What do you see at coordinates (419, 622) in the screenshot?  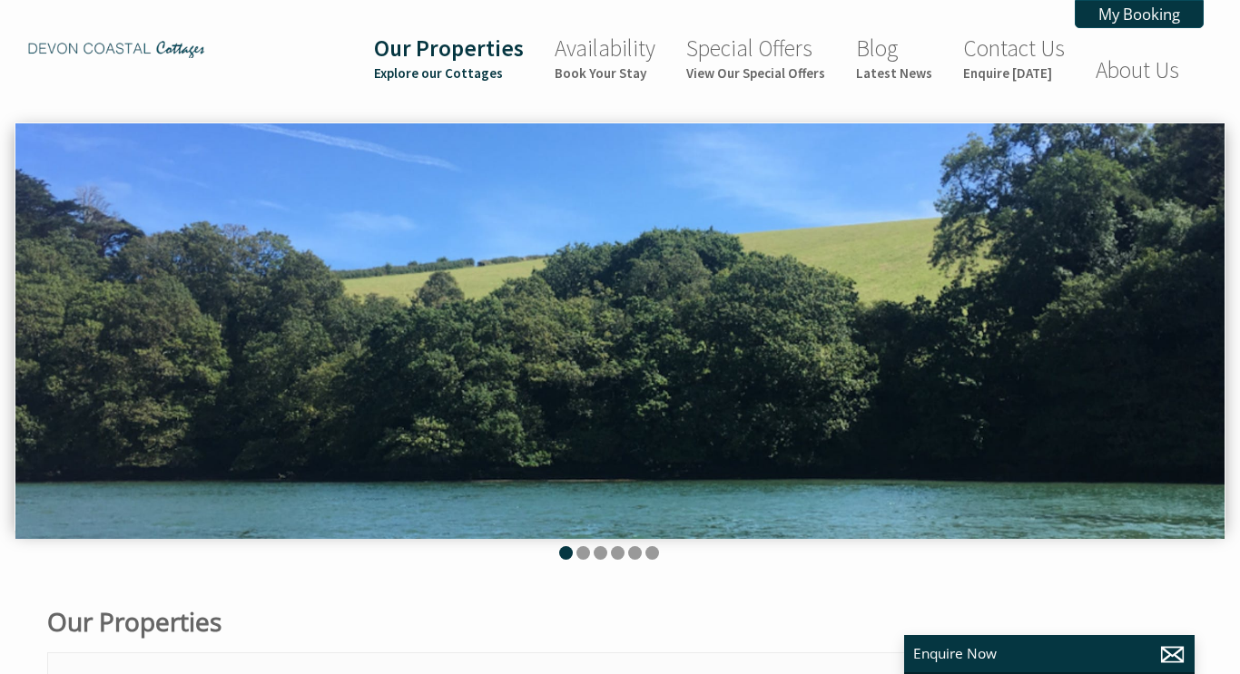 I see `h1: Our Properties` at bounding box center [419, 622].